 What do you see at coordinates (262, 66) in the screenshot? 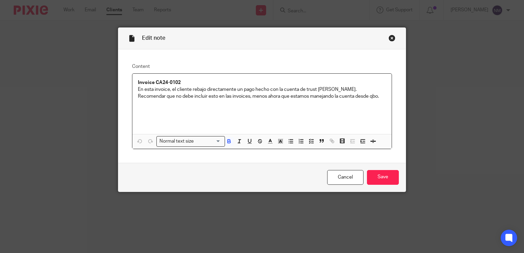
I see `label: Content` at bounding box center [262, 66].